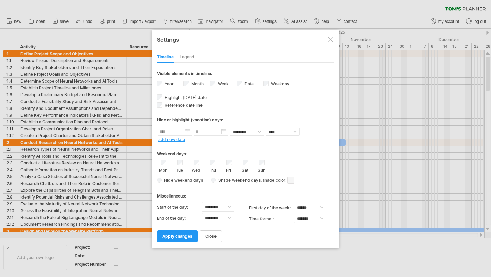 This screenshot has width=491, height=277. Describe the element at coordinates (163, 169) in the screenshot. I see `label: Mon` at that location.